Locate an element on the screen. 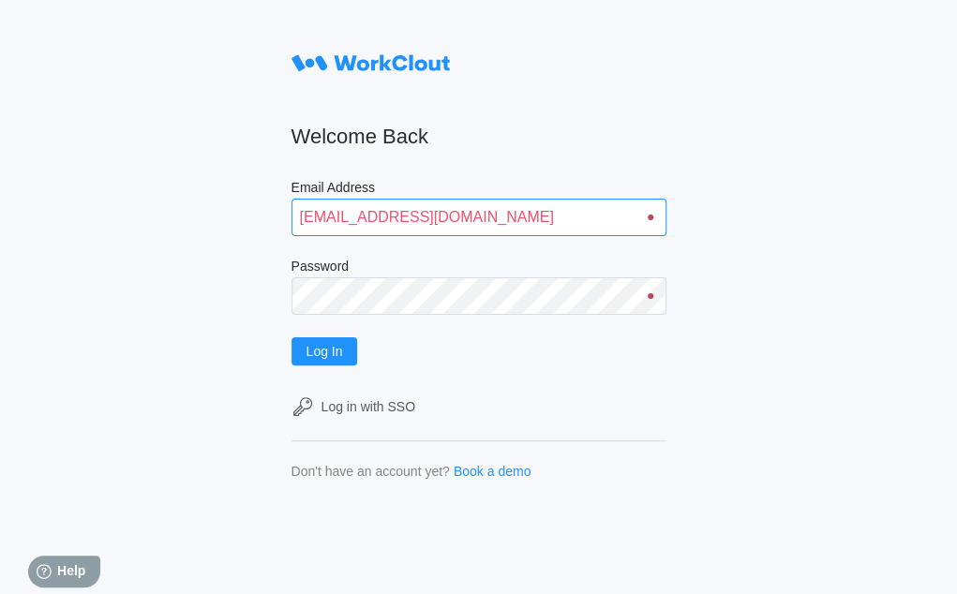  label: Password is located at coordinates (479, 268).